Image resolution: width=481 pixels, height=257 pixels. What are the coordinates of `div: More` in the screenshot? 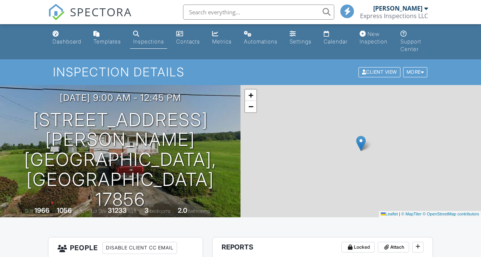 It's located at (416, 72).